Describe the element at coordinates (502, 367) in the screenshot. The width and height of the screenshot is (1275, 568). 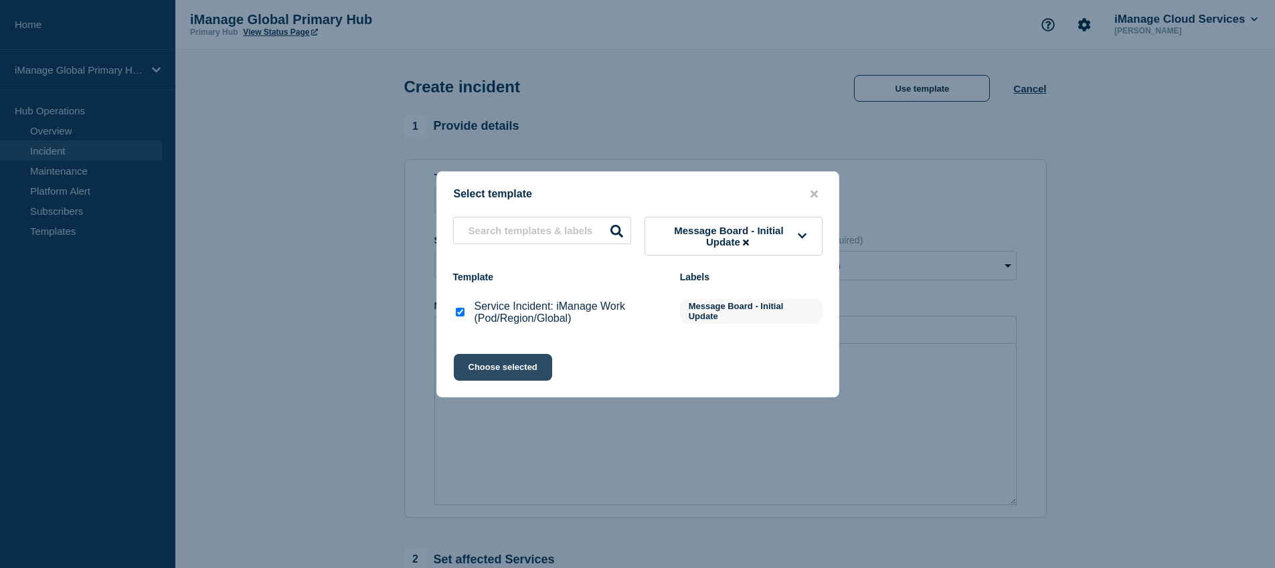
I see `button: Choose selected` at that location.